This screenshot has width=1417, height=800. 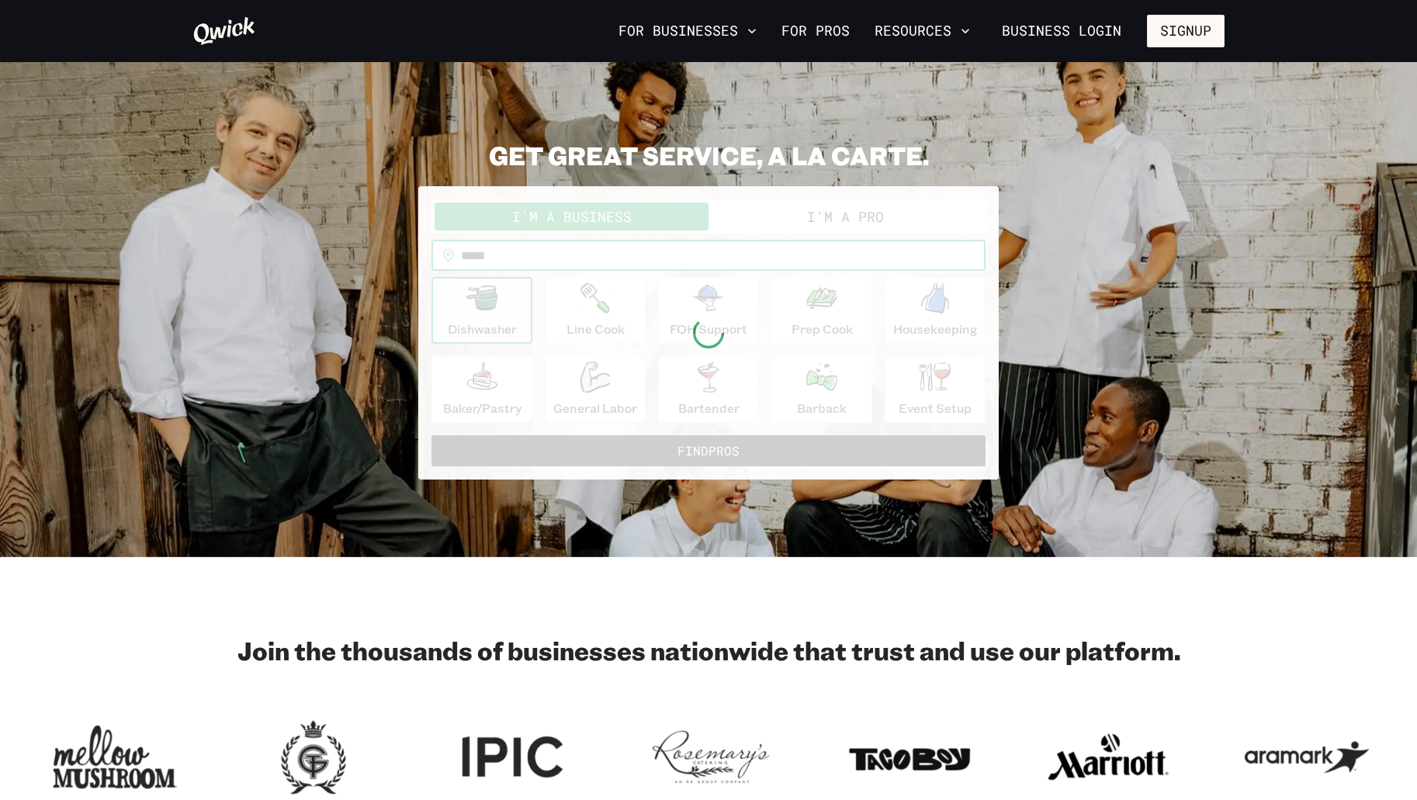 What do you see at coordinates (688, 31) in the screenshot?
I see `button: For Businesses` at bounding box center [688, 31].